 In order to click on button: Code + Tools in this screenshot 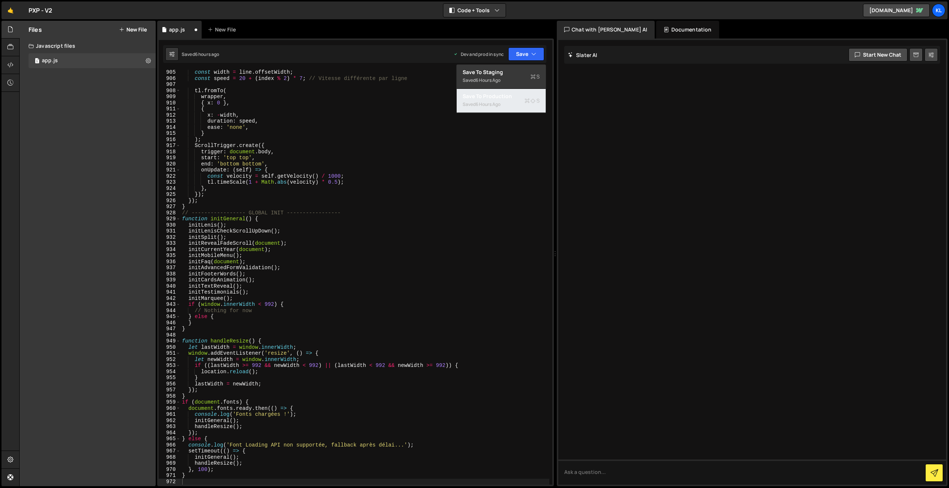, I will do `click(474, 10)`.